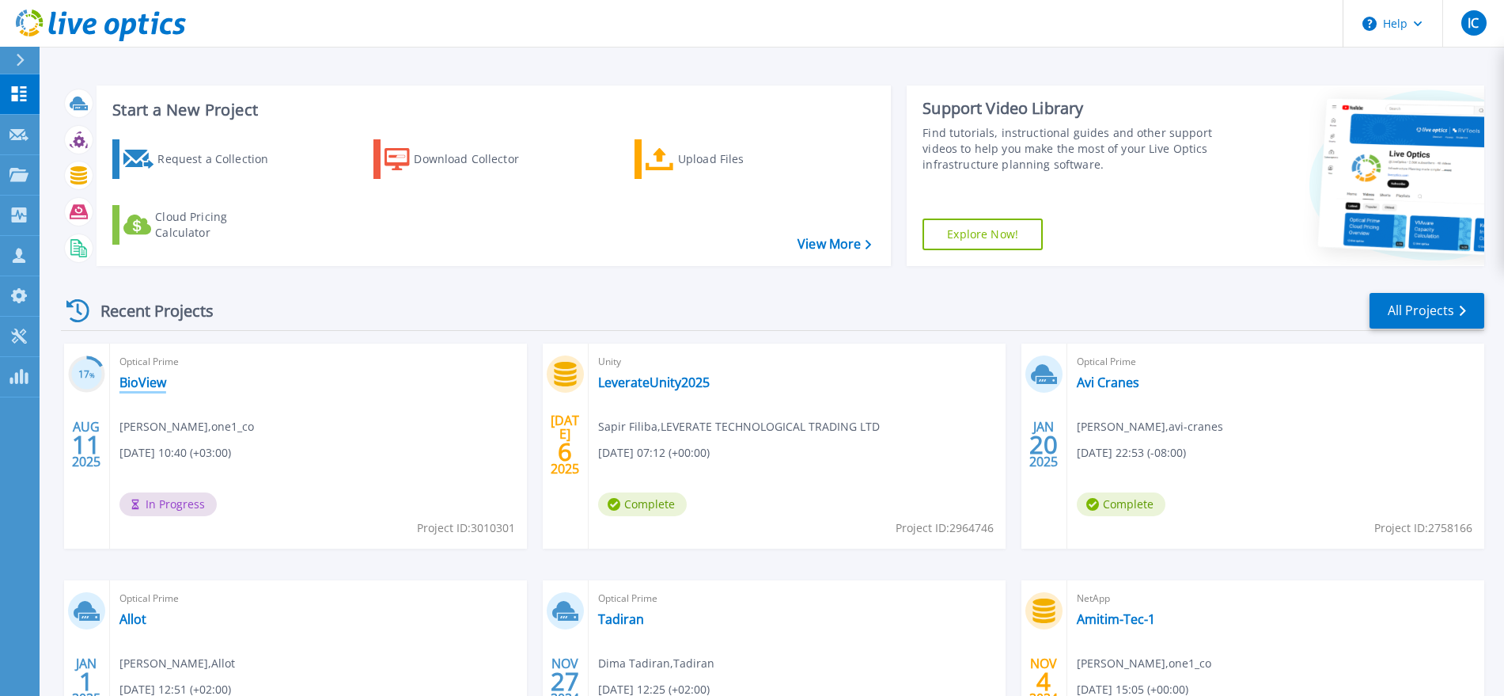 The image size is (1504, 696). I want to click on a: Tadiran, so click(621, 619).